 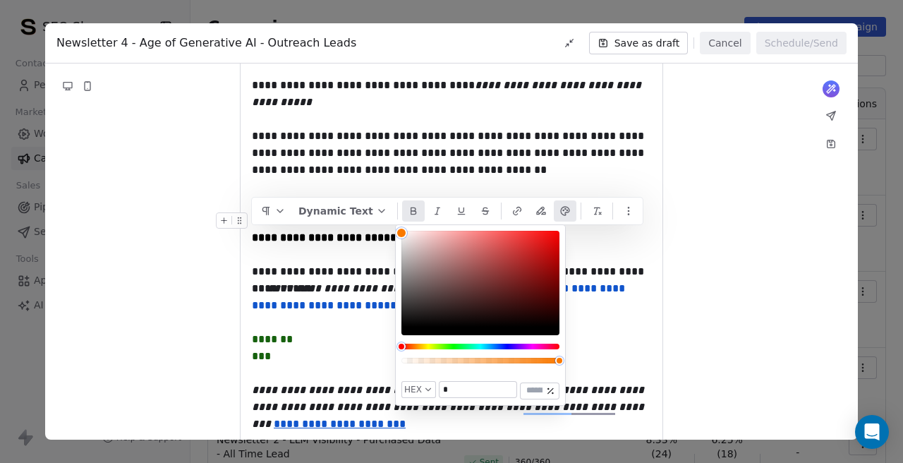 I want to click on button: HEX, so click(x=418, y=390).